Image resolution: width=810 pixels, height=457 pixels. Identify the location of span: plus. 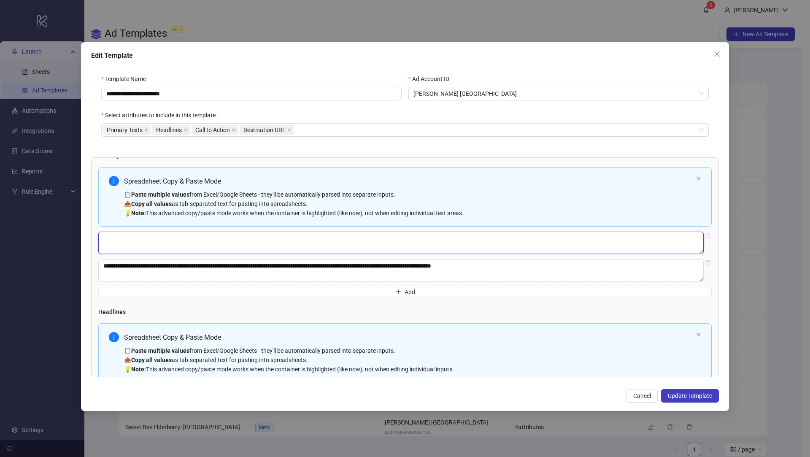
(398, 292).